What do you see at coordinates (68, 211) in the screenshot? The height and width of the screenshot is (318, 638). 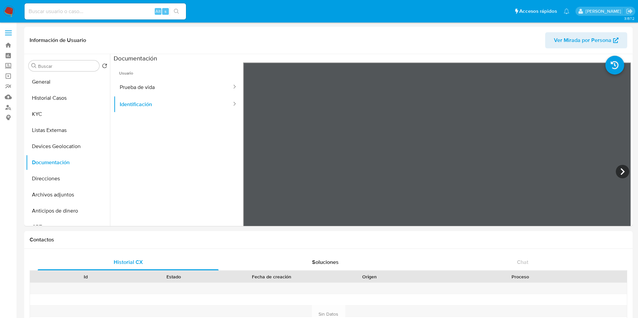 I see `button: Anticipos de dinero` at bounding box center [68, 211].